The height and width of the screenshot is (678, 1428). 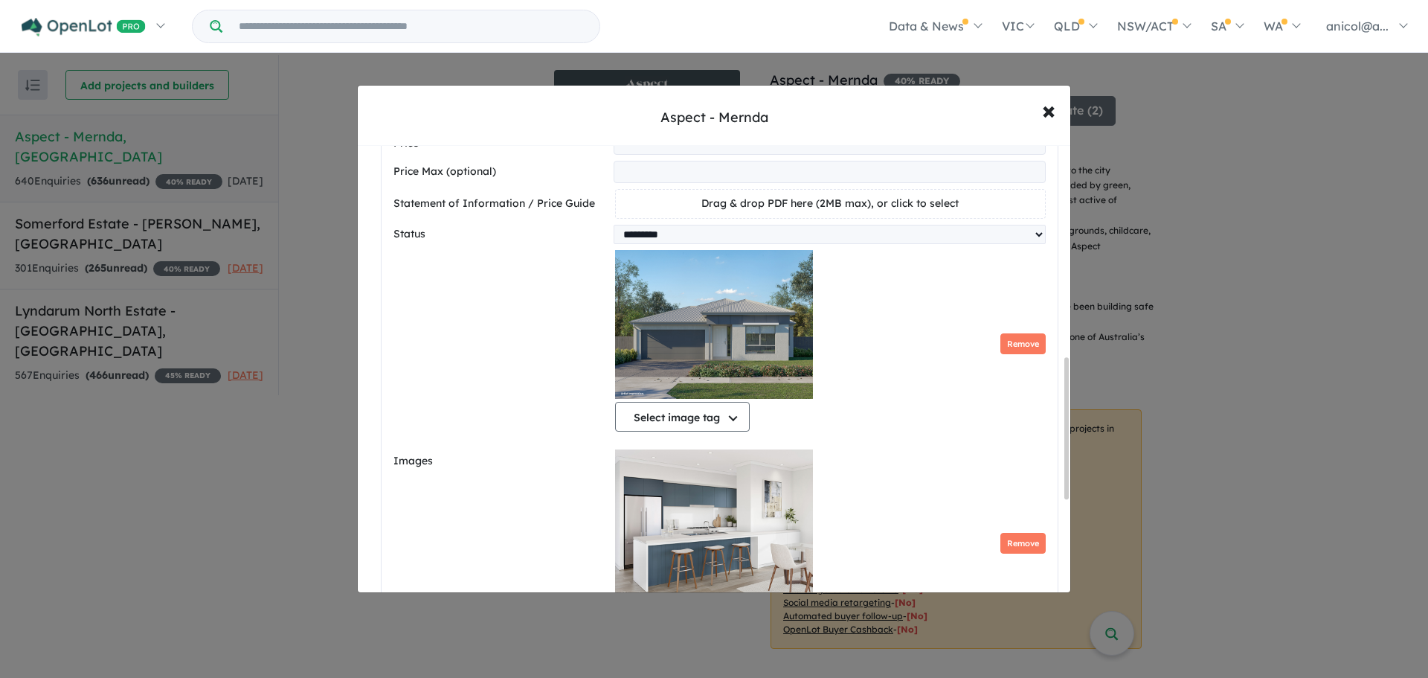 What do you see at coordinates (830, 203) in the screenshot?
I see `span: Drag & drop PDF here (2MB max), or click to select` at bounding box center [830, 203].